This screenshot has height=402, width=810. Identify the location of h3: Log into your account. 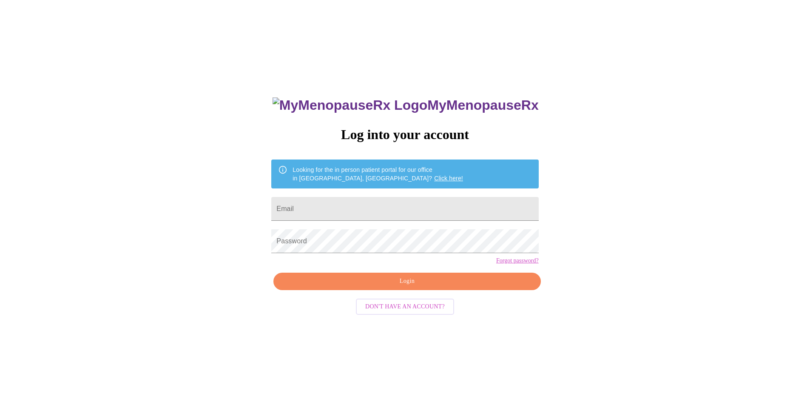
(405, 134).